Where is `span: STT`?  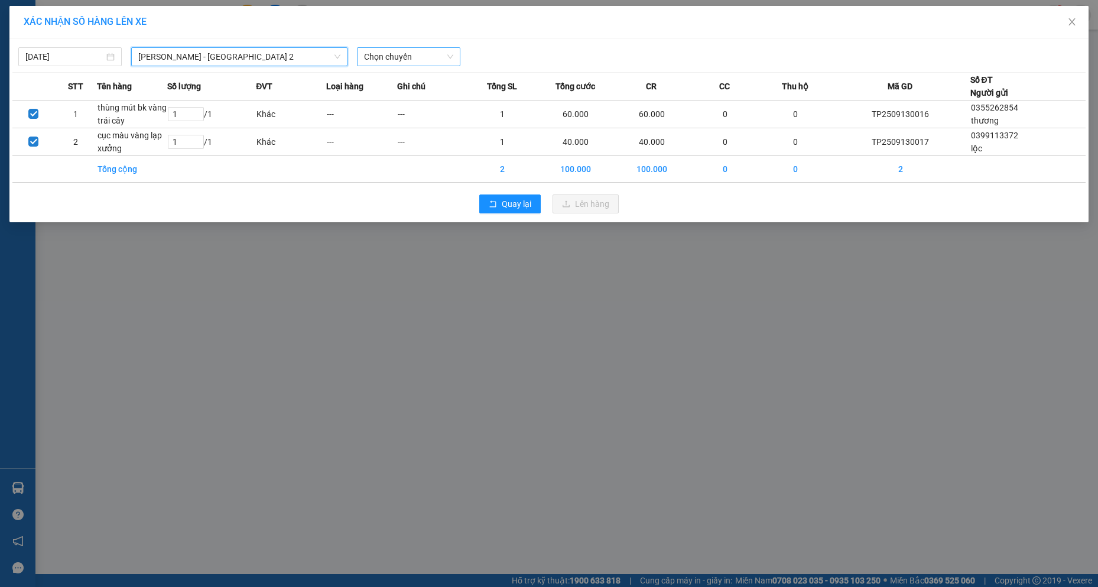 span: STT is located at coordinates (76, 86).